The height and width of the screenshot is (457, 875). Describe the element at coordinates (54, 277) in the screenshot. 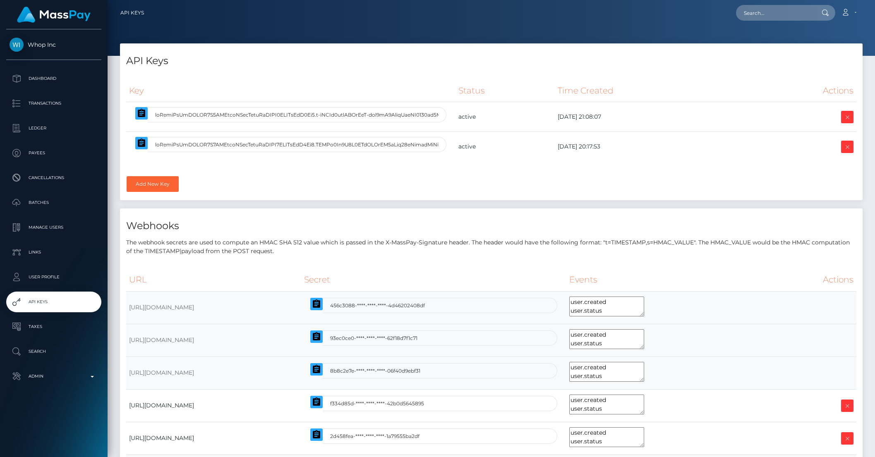

I see `p: User Profile` at that location.